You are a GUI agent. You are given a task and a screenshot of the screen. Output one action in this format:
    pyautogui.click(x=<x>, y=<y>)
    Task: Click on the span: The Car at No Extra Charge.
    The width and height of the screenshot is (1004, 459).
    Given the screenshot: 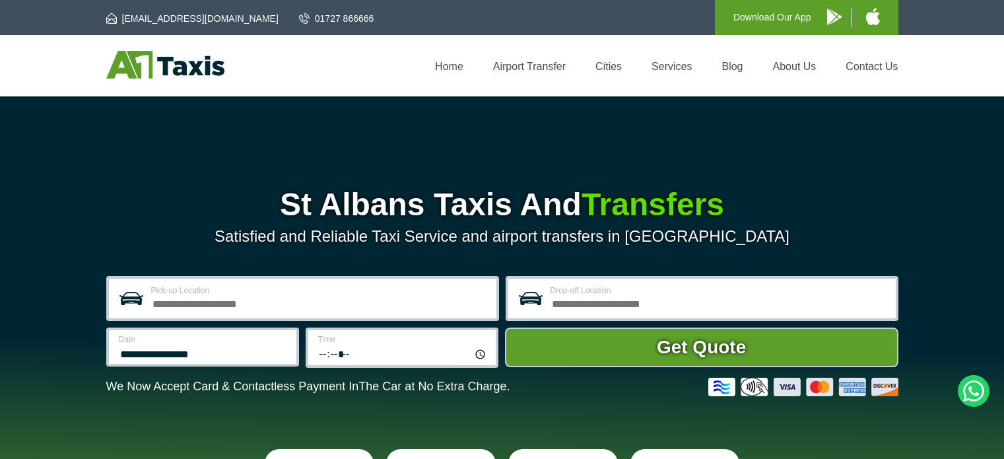 What is the action you would take?
    pyautogui.click(x=434, y=386)
    